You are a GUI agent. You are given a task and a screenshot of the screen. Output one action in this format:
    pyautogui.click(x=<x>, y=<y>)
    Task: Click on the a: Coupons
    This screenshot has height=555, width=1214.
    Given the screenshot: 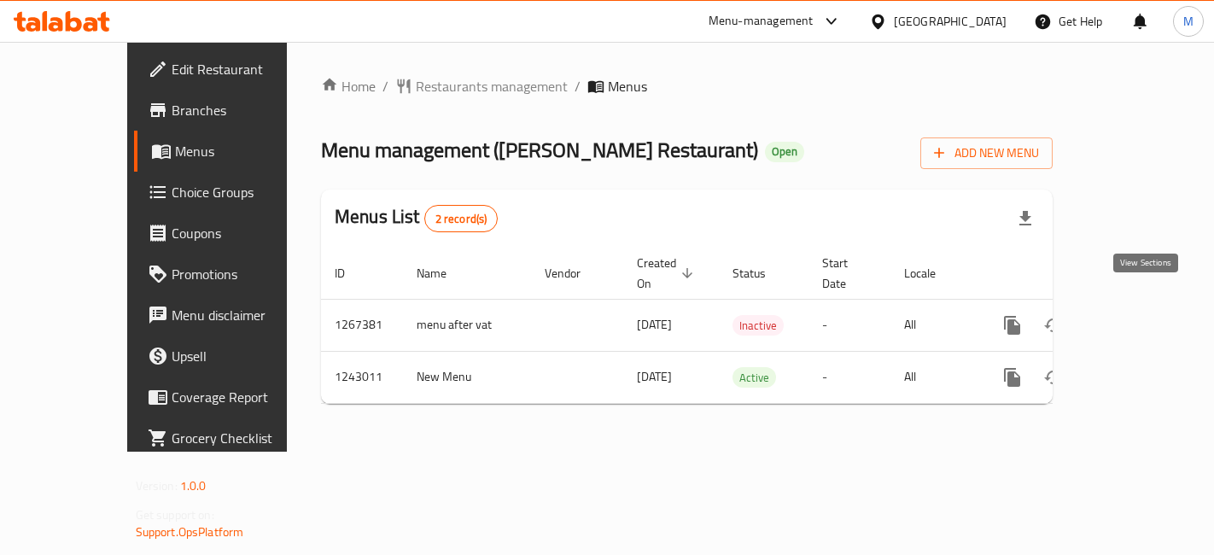 What is the action you would take?
    pyautogui.click(x=231, y=233)
    